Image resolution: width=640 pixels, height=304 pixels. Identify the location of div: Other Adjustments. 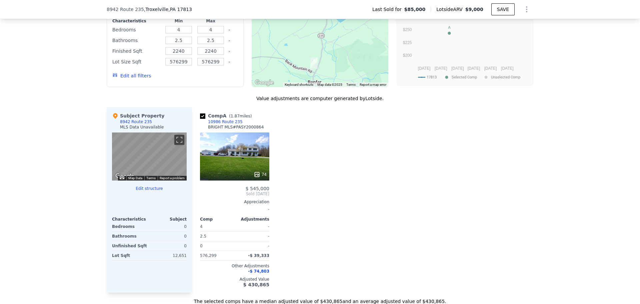
(235, 266).